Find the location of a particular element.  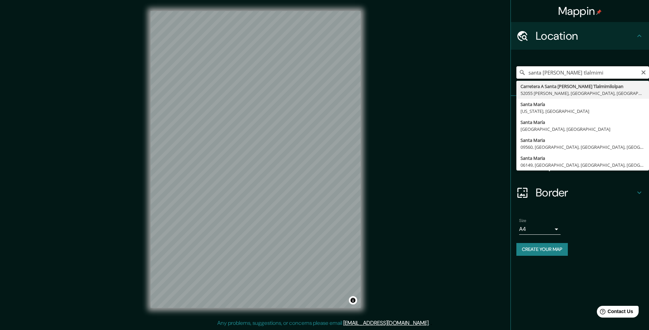

label: Size is located at coordinates (522, 221).